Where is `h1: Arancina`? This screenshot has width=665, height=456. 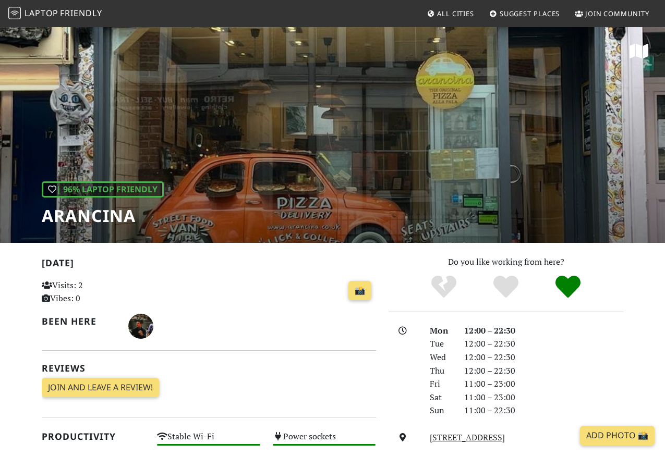 h1: Arancina is located at coordinates (103, 216).